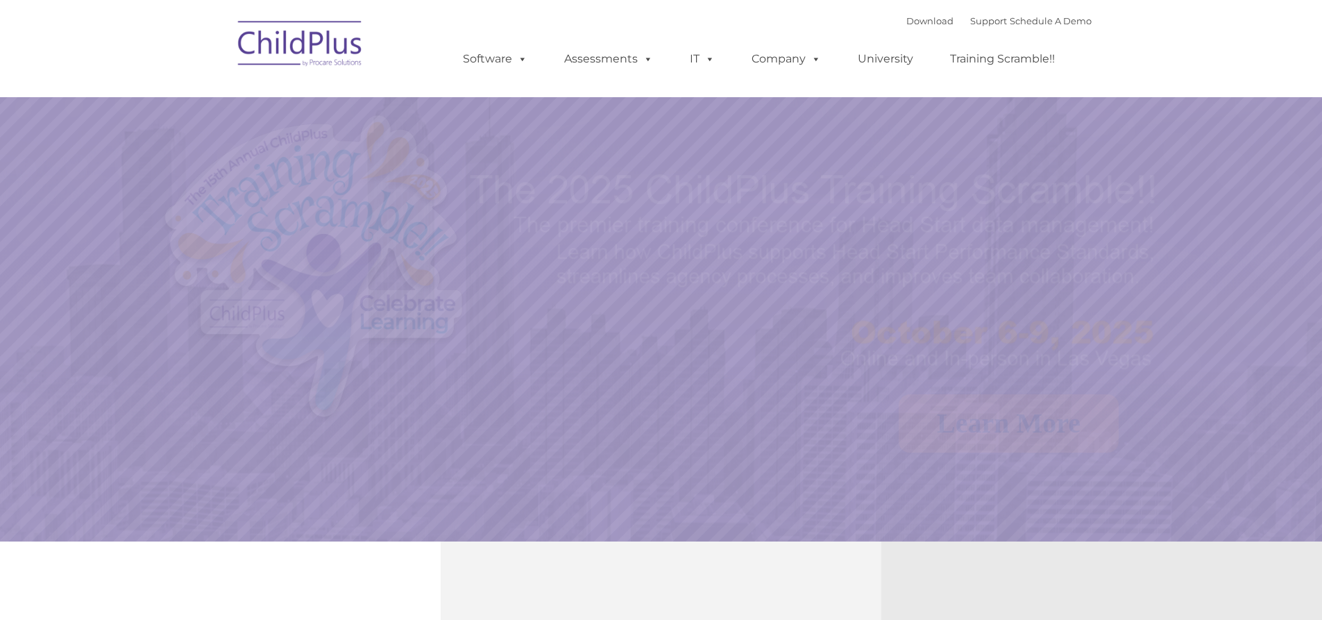 This screenshot has width=1322, height=620. Describe the element at coordinates (786, 59) in the screenshot. I see `a: Company` at that location.